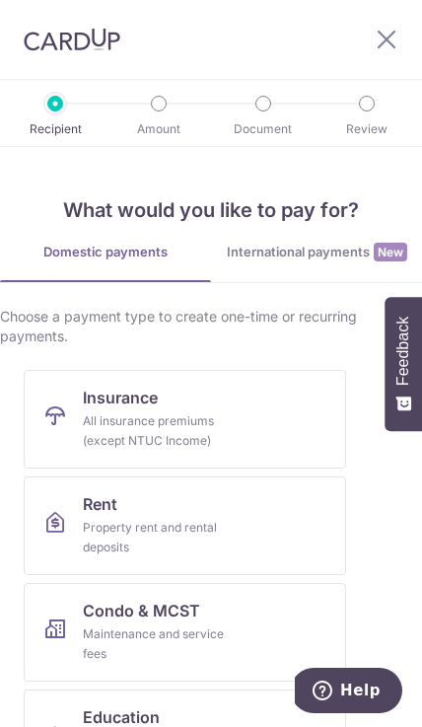 The height and width of the screenshot is (727, 422). Describe the element at coordinates (404, 363) in the screenshot. I see `button: Feedback - Show survey` at that location.